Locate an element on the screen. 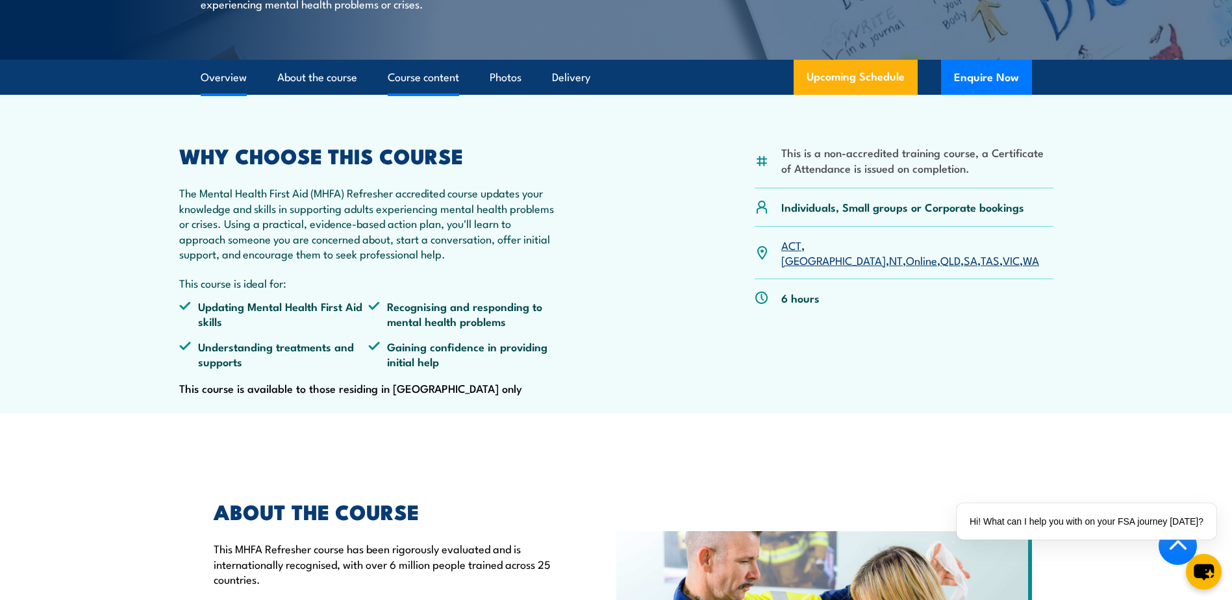  li: Understanding treatments and supports is located at coordinates (274, 354).